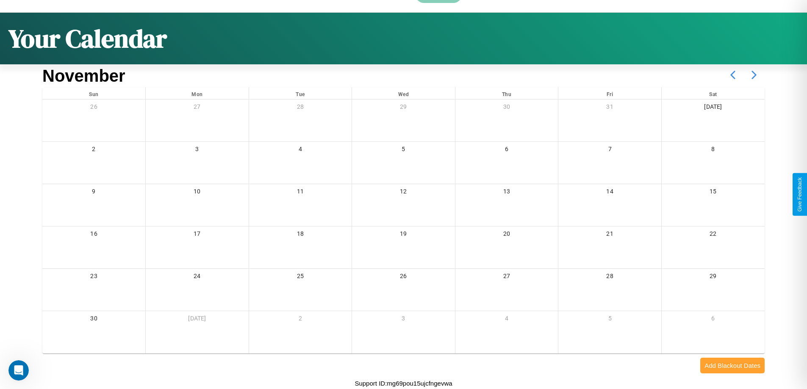  Describe the element at coordinates (403, 235) in the screenshot. I see `div: 19` at that location.